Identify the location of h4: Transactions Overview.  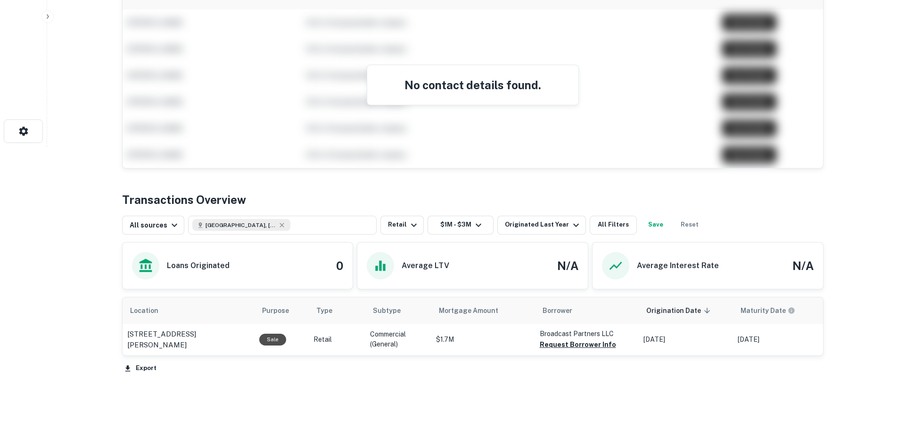
(184, 199).